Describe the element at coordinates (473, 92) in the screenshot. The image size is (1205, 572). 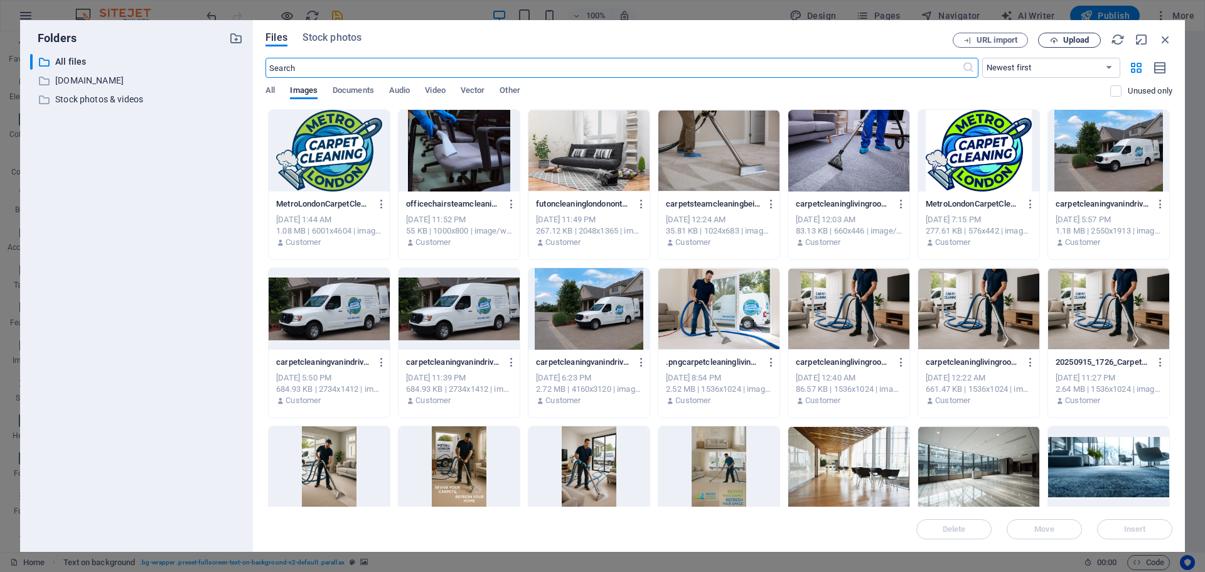
I see `span: Vector` at that location.